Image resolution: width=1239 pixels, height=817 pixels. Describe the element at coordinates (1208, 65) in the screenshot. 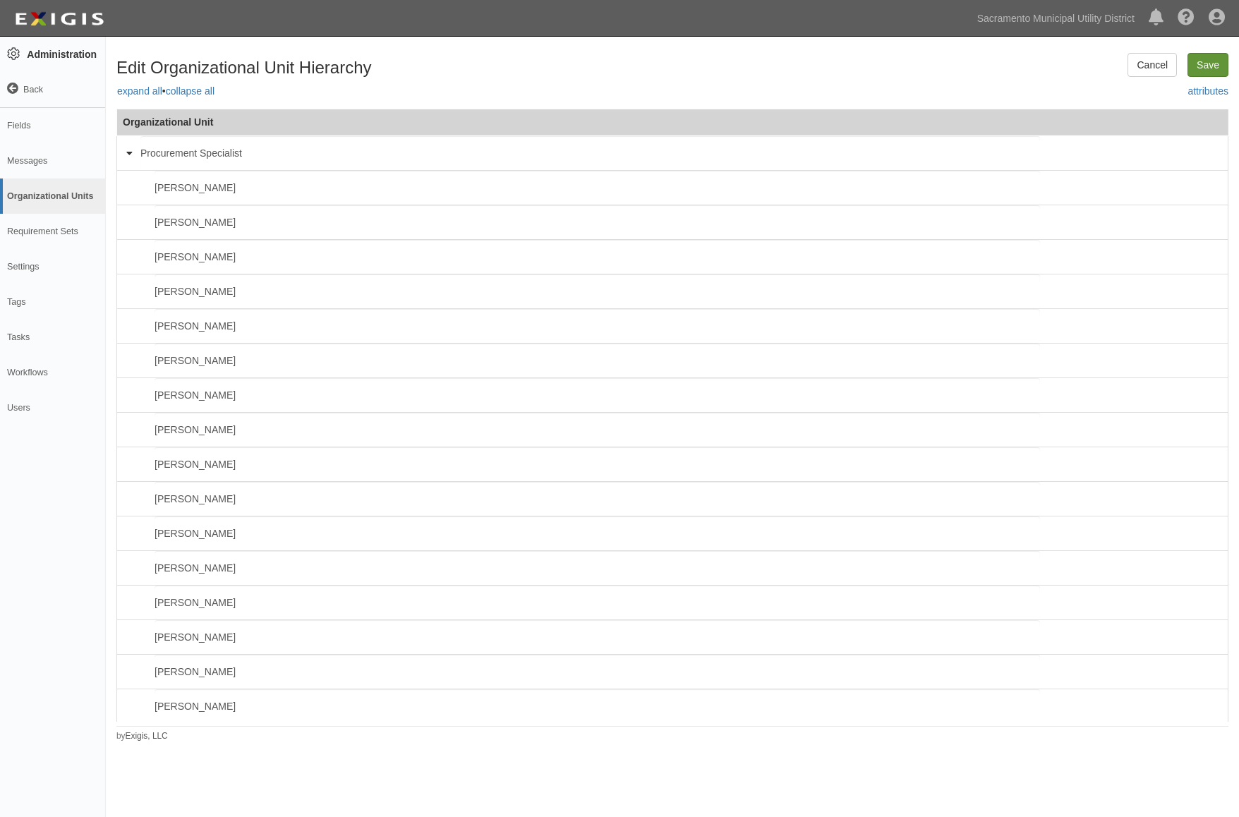

I see `input: Save` at that location.